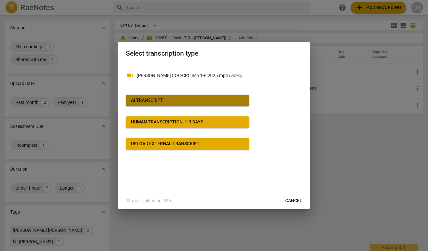  I want to click on button: Cancel, so click(294, 201).